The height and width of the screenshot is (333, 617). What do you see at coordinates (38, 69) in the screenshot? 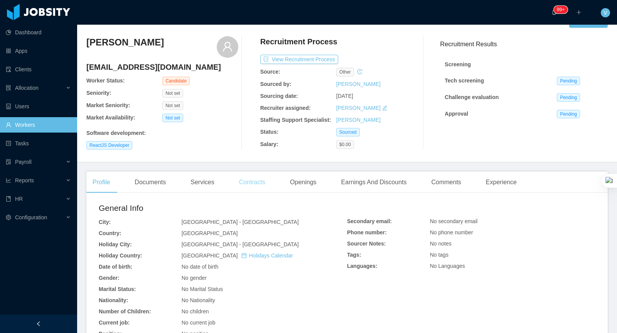
I see `a: icon: auditClients` at bounding box center [38, 69].